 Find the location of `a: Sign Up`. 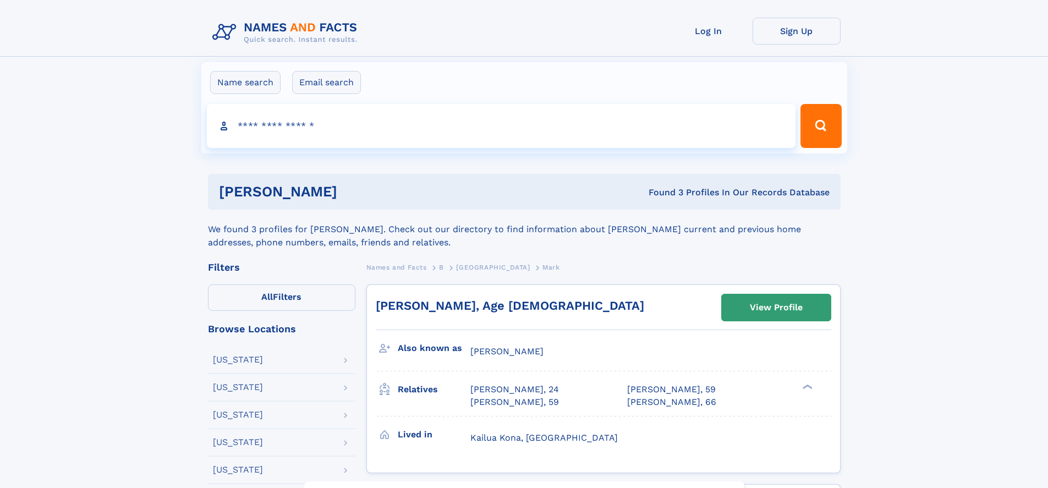

a: Sign Up is located at coordinates (797, 31).